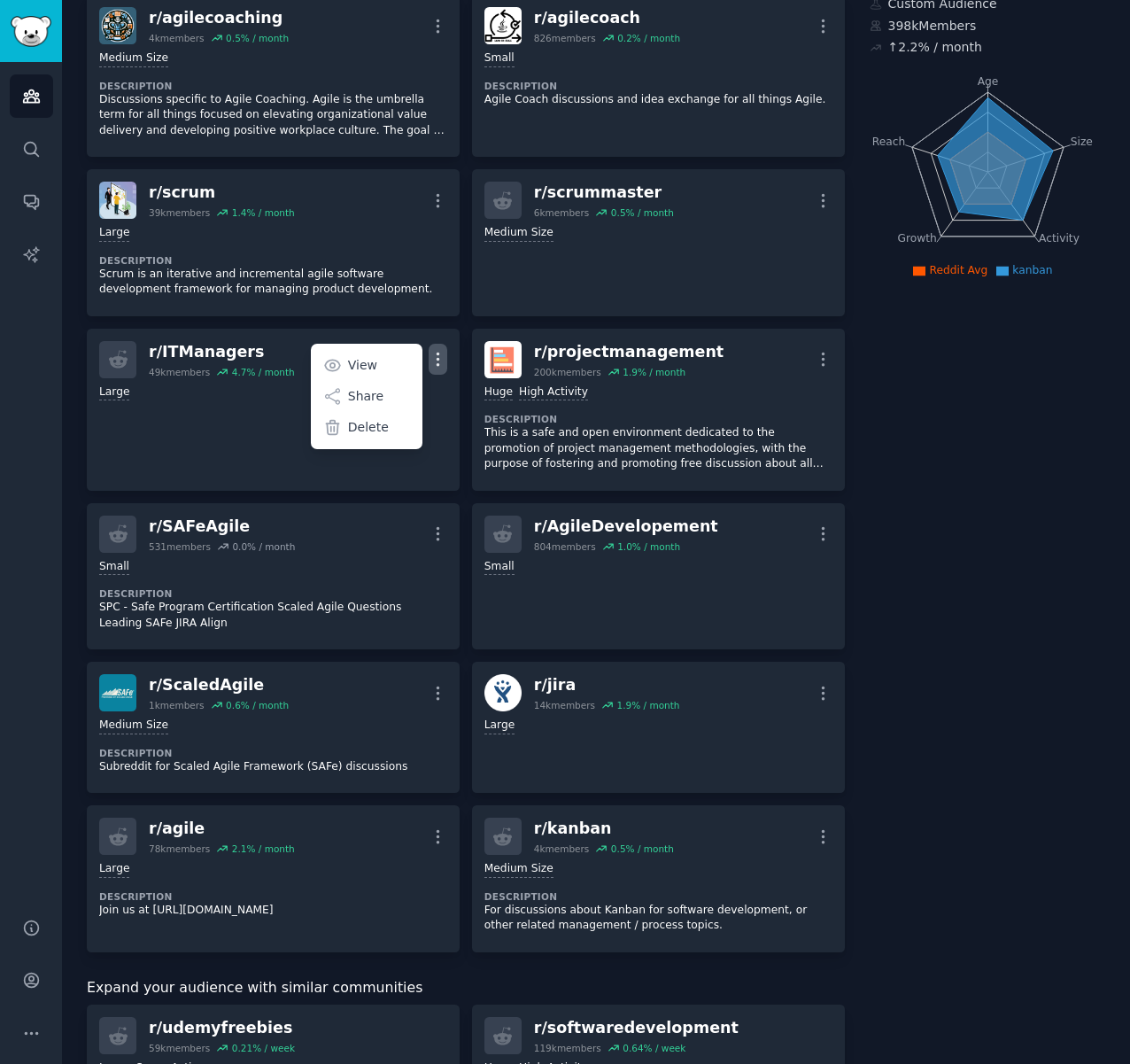 The width and height of the screenshot is (1130, 1064). Describe the element at coordinates (659, 448) in the screenshot. I see `p: This is a safe and open environment dedicated to the promotion of project management methodologie...` at that location.